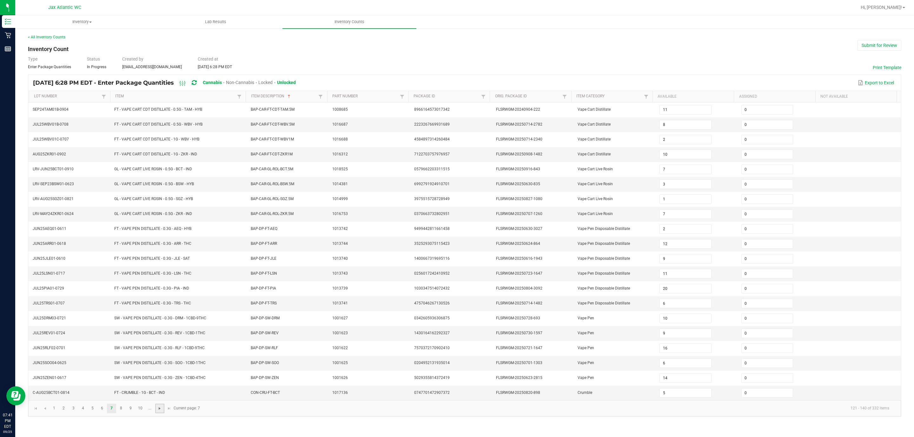 The height and width of the screenshot is (437, 914). Describe the element at coordinates (340, 303) in the screenshot. I see `span: 1013741` at that location.